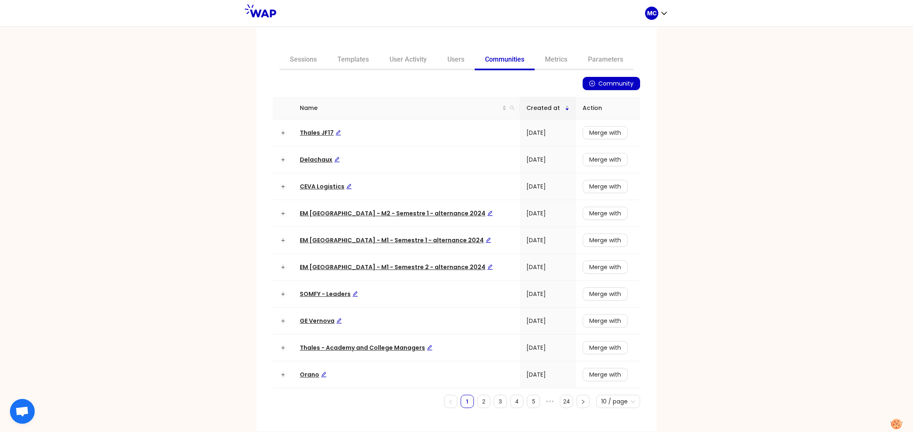 This screenshot has width=913, height=432. Describe the element at coordinates (484, 401) in the screenshot. I see `li: 2` at that location.